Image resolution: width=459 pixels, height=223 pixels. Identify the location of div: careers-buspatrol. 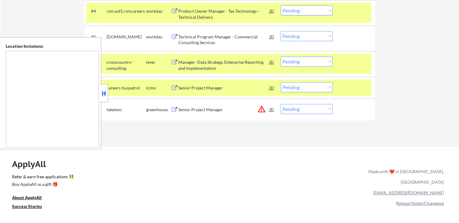
(126, 88).